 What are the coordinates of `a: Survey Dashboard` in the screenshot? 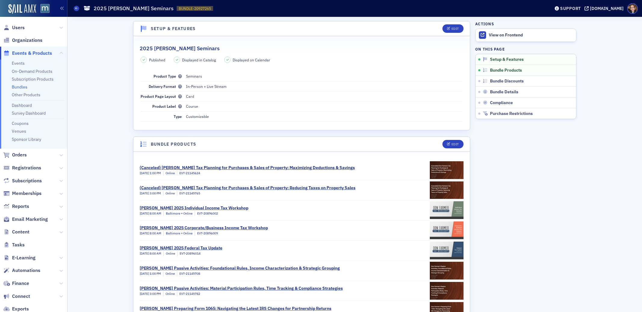 It's located at (29, 113).